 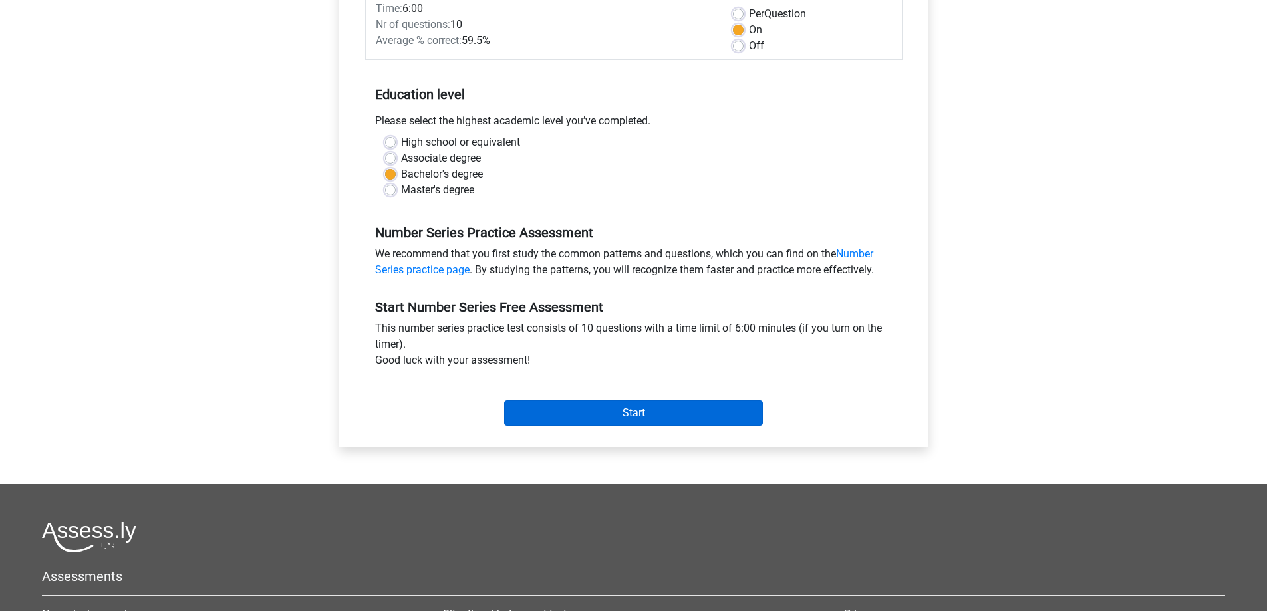 I want to click on label: Associate degree, so click(x=441, y=158).